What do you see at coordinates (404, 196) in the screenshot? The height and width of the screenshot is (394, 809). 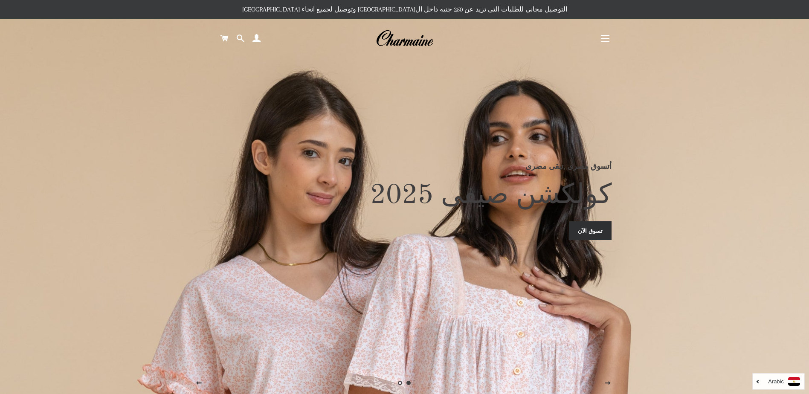 I see `h2: كولكشن صيفى 2025` at bounding box center [404, 196].